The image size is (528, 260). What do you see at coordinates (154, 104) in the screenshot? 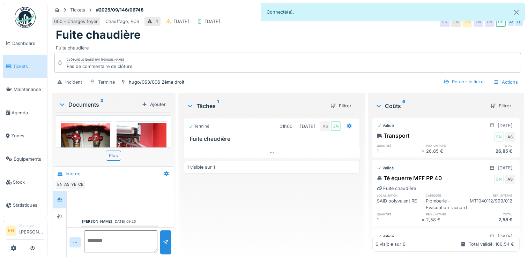
I see `div: Ajouter` at bounding box center [154, 104].